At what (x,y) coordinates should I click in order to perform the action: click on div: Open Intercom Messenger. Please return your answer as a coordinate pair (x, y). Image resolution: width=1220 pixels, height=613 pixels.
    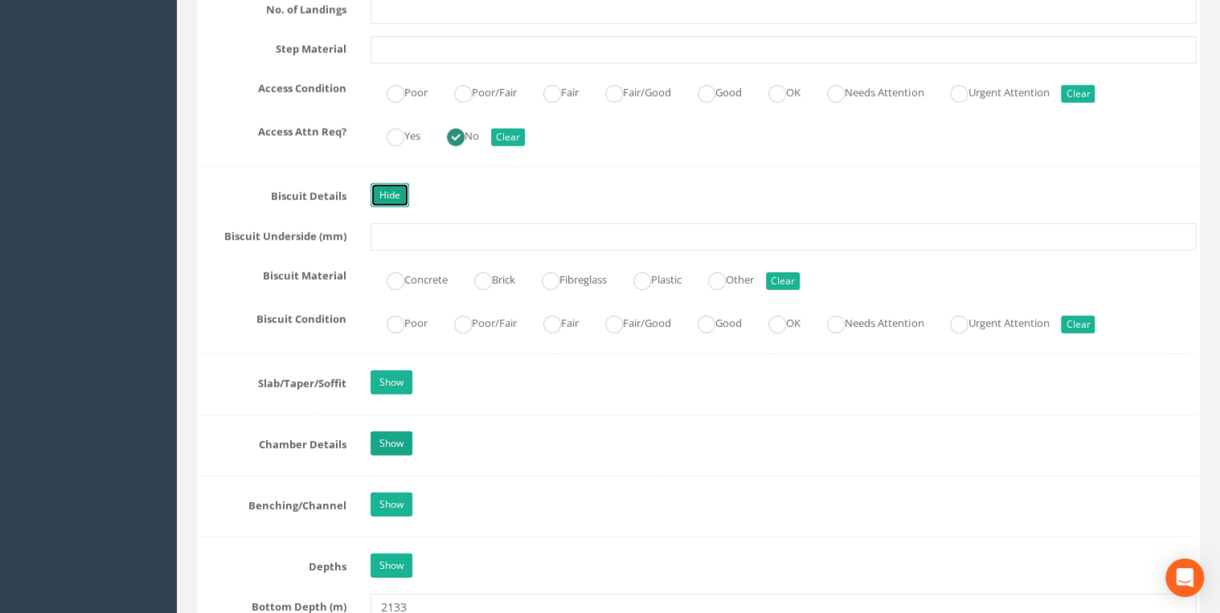
    Looking at the image, I should click on (1184, 578).